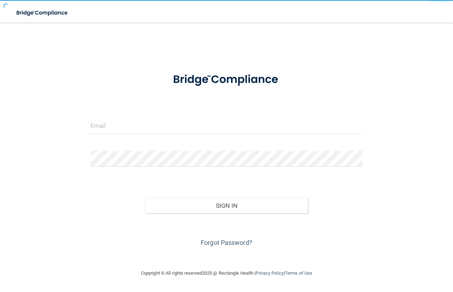 The image size is (453, 292). What do you see at coordinates (226, 242) in the screenshot?
I see `a: Forgot Password?` at bounding box center [226, 242].